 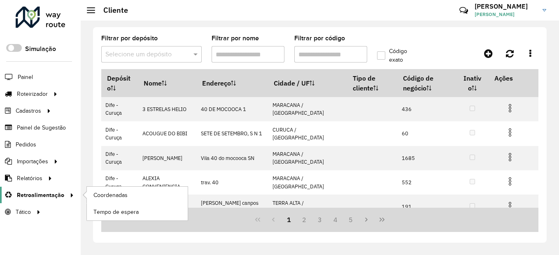 What do you see at coordinates (116, 212) in the screenshot?
I see `span: Tempo de espera` at bounding box center [116, 212].